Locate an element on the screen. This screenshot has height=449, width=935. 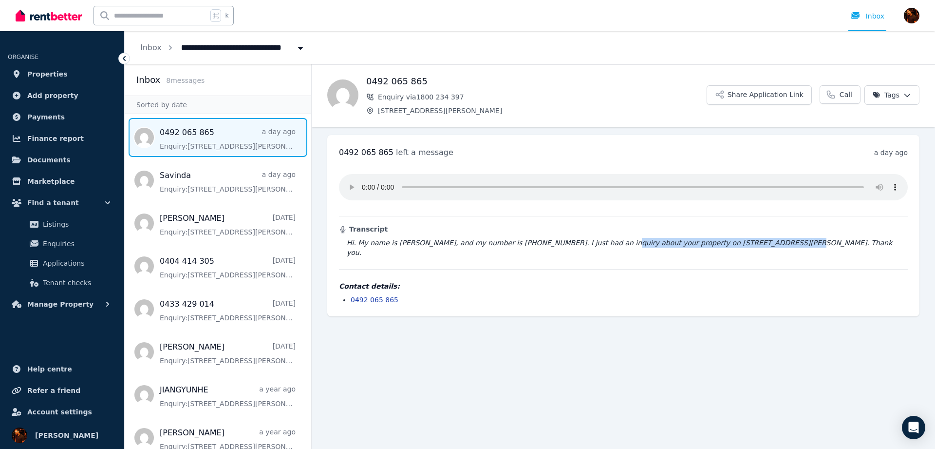
span: Call is located at coordinates (846, 95).